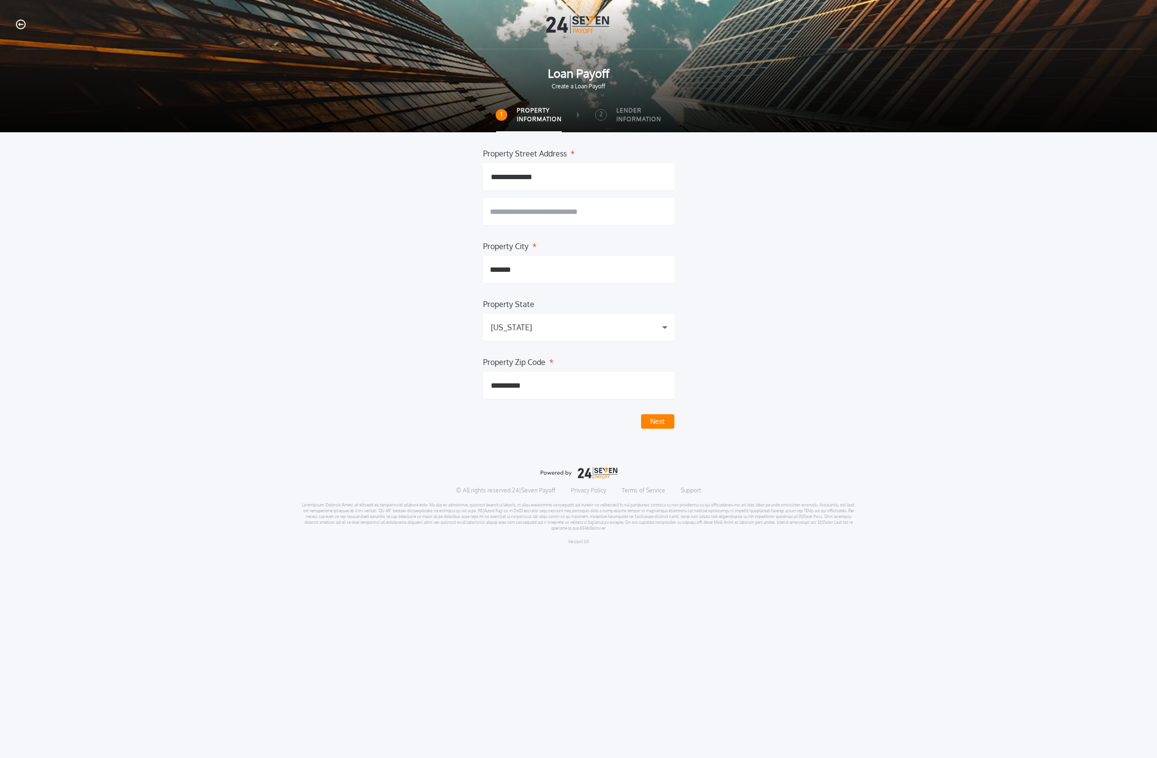  Describe the element at coordinates (539, 115) in the screenshot. I see `label: Property Information` at that location.